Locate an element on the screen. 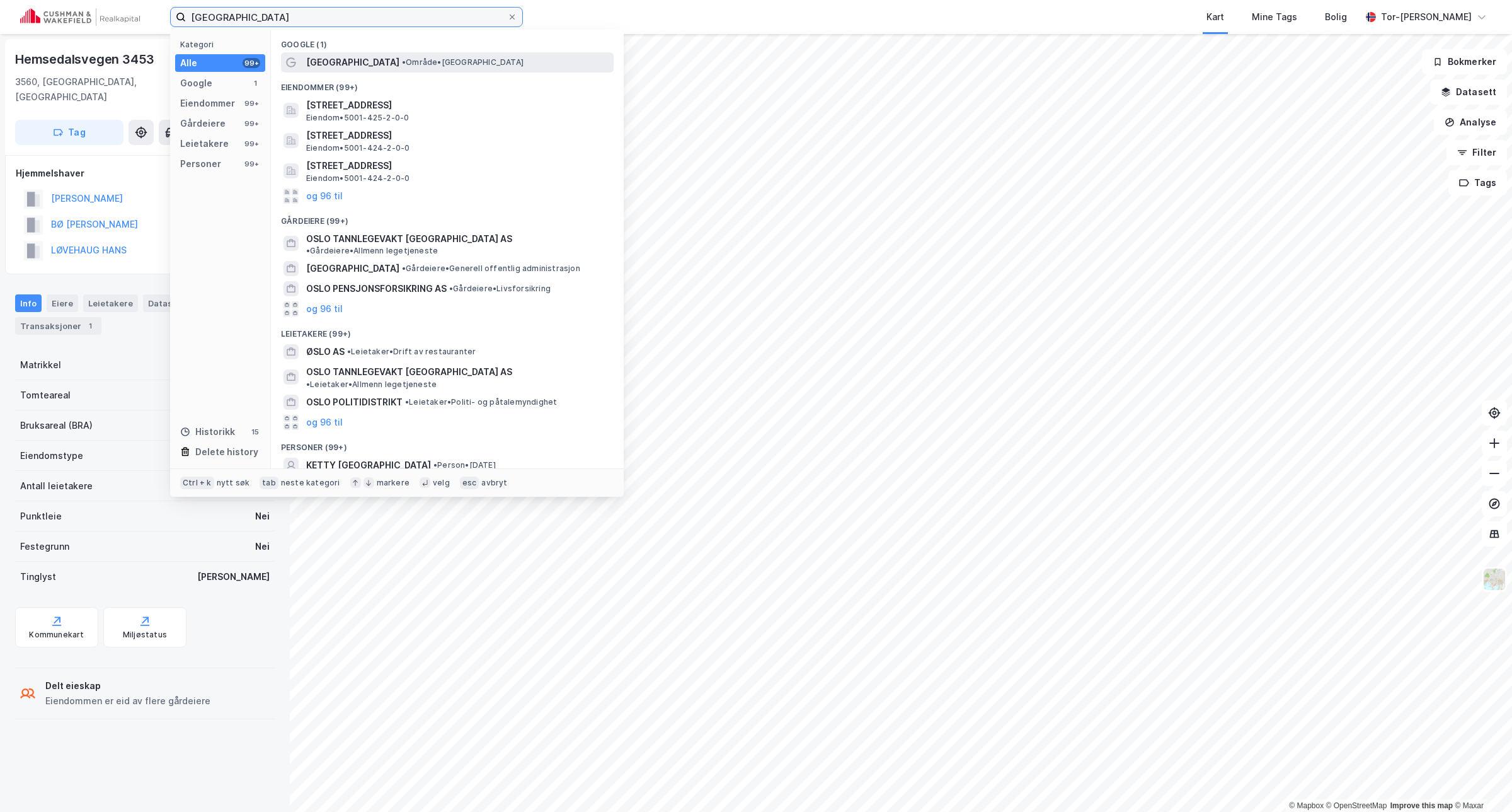  button: Tags is located at coordinates (1478, 183).